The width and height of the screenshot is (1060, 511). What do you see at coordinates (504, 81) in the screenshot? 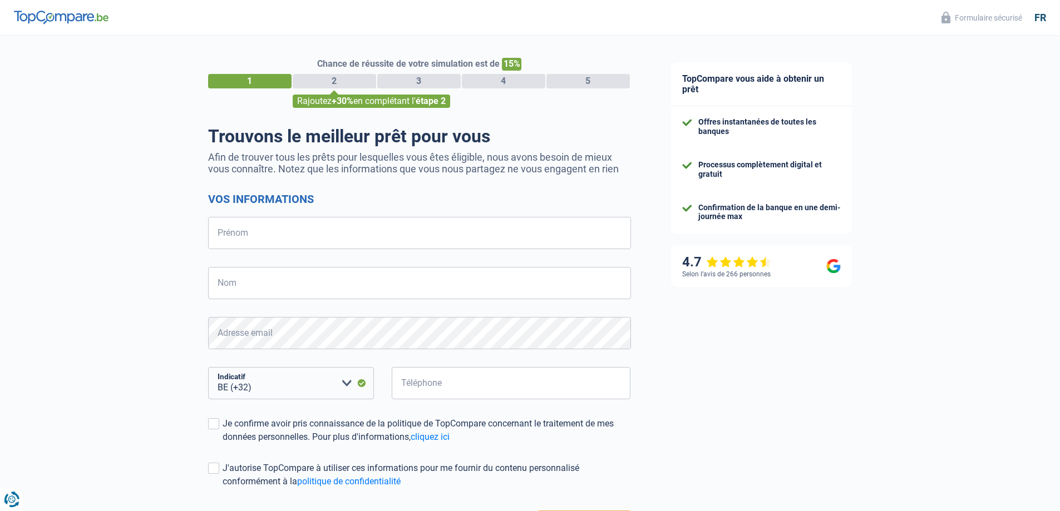
I see `div: 4` at bounding box center [504, 81].